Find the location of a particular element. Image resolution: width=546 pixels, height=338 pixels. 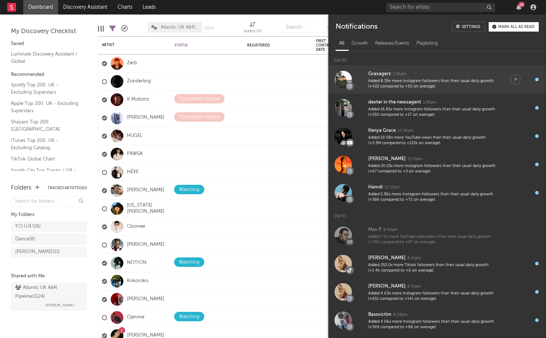

div: All is located at coordinates (342, 44).